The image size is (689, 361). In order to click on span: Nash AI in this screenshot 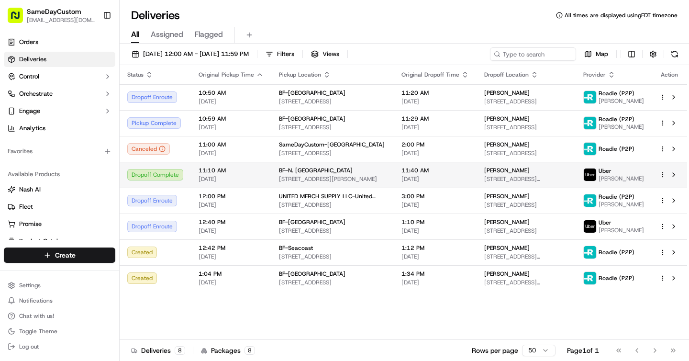, I will do `click(30, 190)`.